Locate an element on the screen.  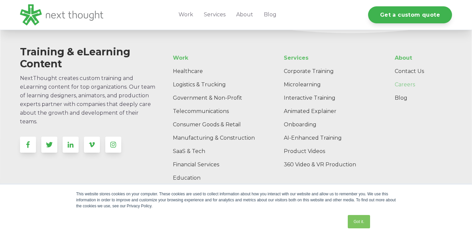
a: Education is located at coordinates (218, 178).